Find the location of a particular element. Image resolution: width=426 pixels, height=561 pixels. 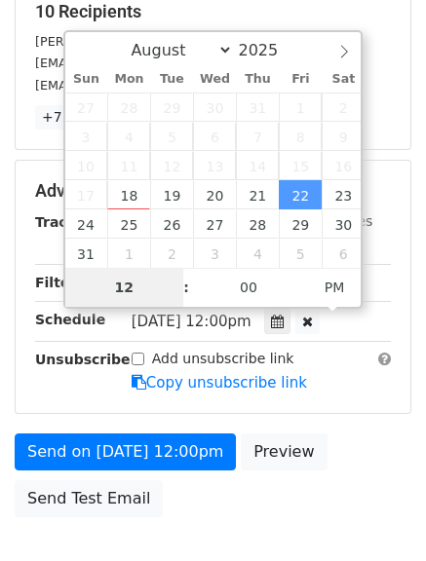

a: Copy unsubscribe link is located at coordinates (219, 383).